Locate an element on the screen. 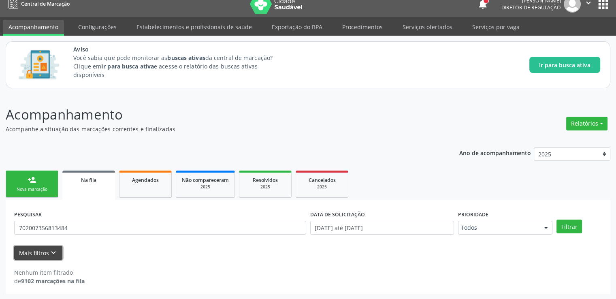 The width and height of the screenshot is (616, 299). button: Relatórios is located at coordinates (587, 123).